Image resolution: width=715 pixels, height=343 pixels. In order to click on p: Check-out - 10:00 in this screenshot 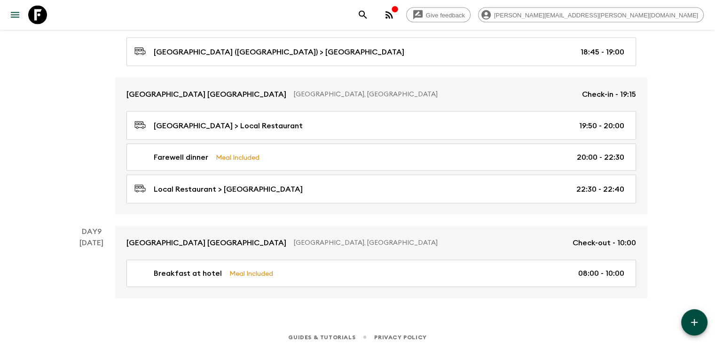, I will do `click(604, 243)`.